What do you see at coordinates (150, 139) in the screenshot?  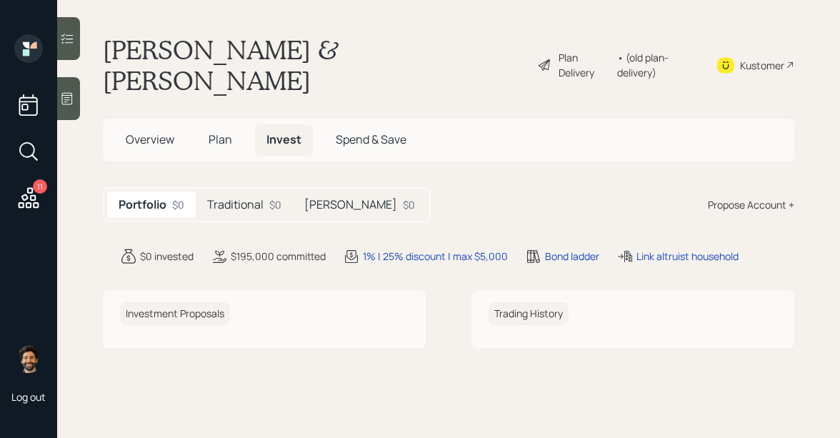 I see `span: Overview` at bounding box center [150, 139].